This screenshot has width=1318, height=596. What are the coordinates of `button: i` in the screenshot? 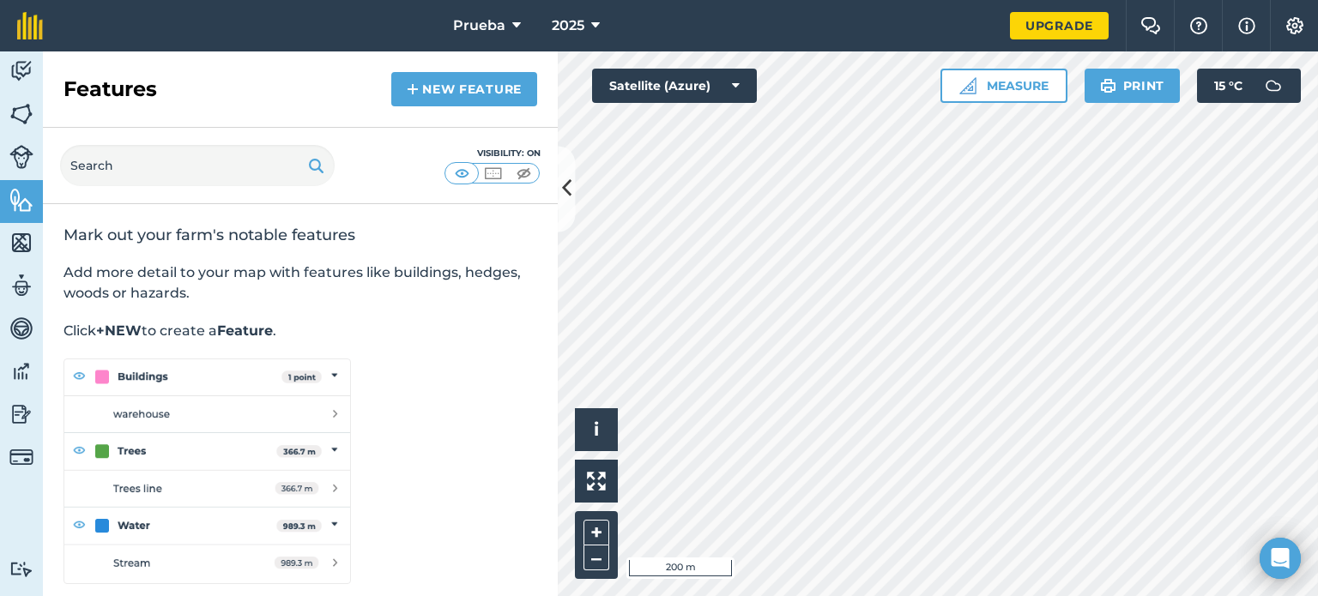 It's located at (596, 430).